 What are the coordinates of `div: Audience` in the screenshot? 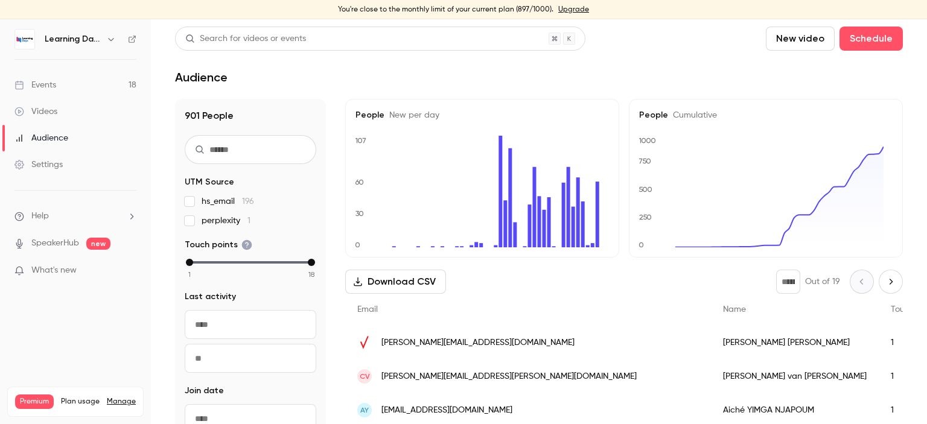 It's located at (41, 138).